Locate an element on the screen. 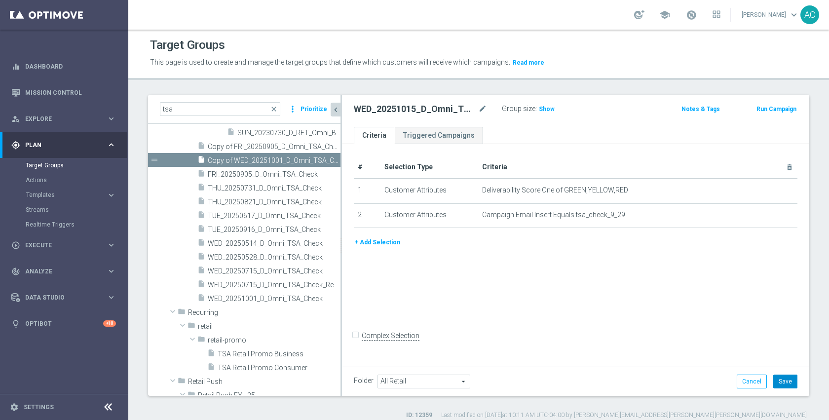 The height and width of the screenshot is (420, 829). a: Actions is located at coordinates (64, 180).